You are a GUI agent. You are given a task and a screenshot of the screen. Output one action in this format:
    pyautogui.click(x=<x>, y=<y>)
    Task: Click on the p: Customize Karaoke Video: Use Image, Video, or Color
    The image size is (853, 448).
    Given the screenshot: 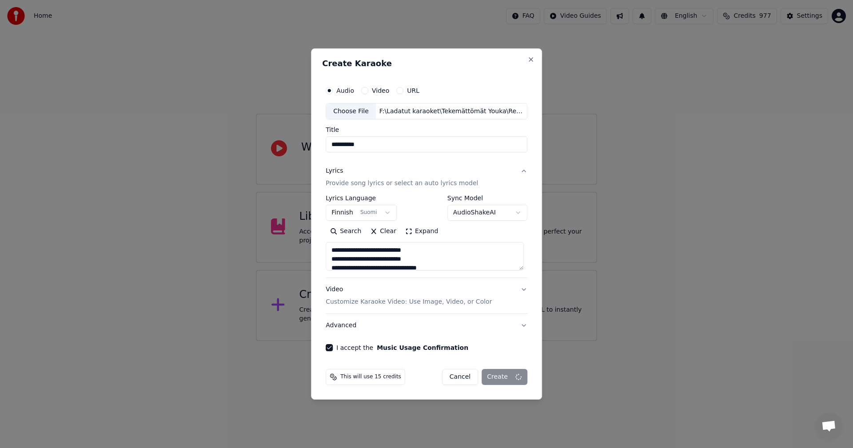 What is the action you would take?
    pyautogui.click(x=409, y=302)
    